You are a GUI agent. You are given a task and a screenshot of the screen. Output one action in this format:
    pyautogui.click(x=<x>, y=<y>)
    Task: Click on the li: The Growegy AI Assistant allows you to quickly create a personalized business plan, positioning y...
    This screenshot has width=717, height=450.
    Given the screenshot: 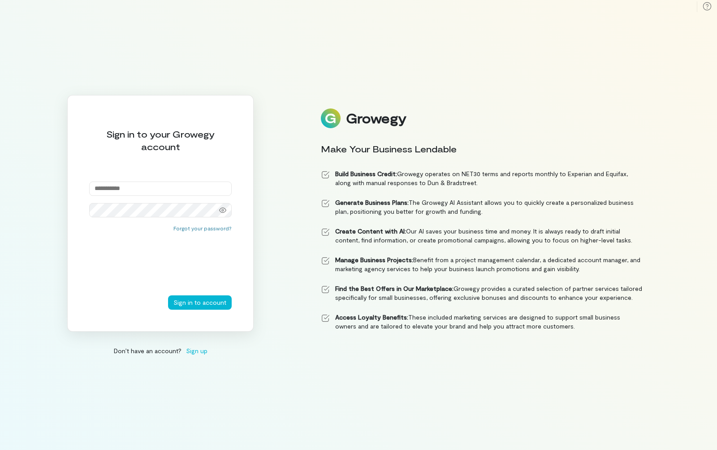 What is the action you would take?
    pyautogui.click(x=482, y=207)
    